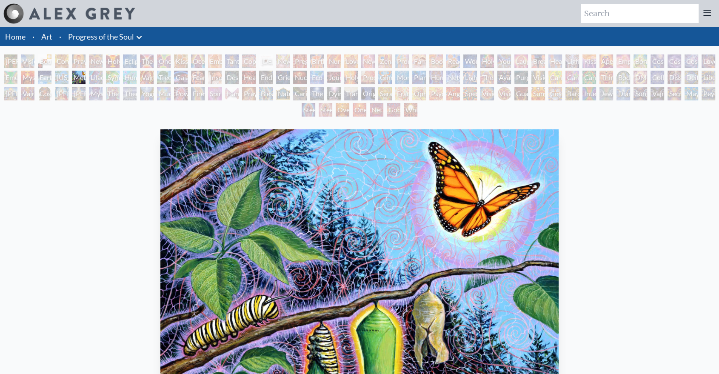 This screenshot has width=719, height=374. Describe the element at coordinates (325, 110) in the screenshot. I see `div: Steeplehead 2` at that location.